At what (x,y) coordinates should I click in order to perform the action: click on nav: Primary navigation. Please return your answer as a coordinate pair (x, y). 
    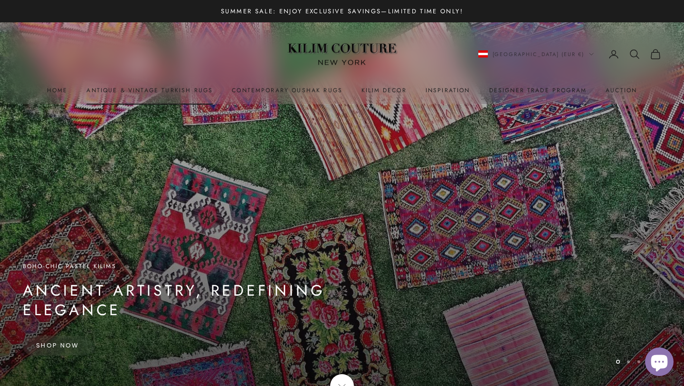
    Looking at the image, I should click on (342, 90).